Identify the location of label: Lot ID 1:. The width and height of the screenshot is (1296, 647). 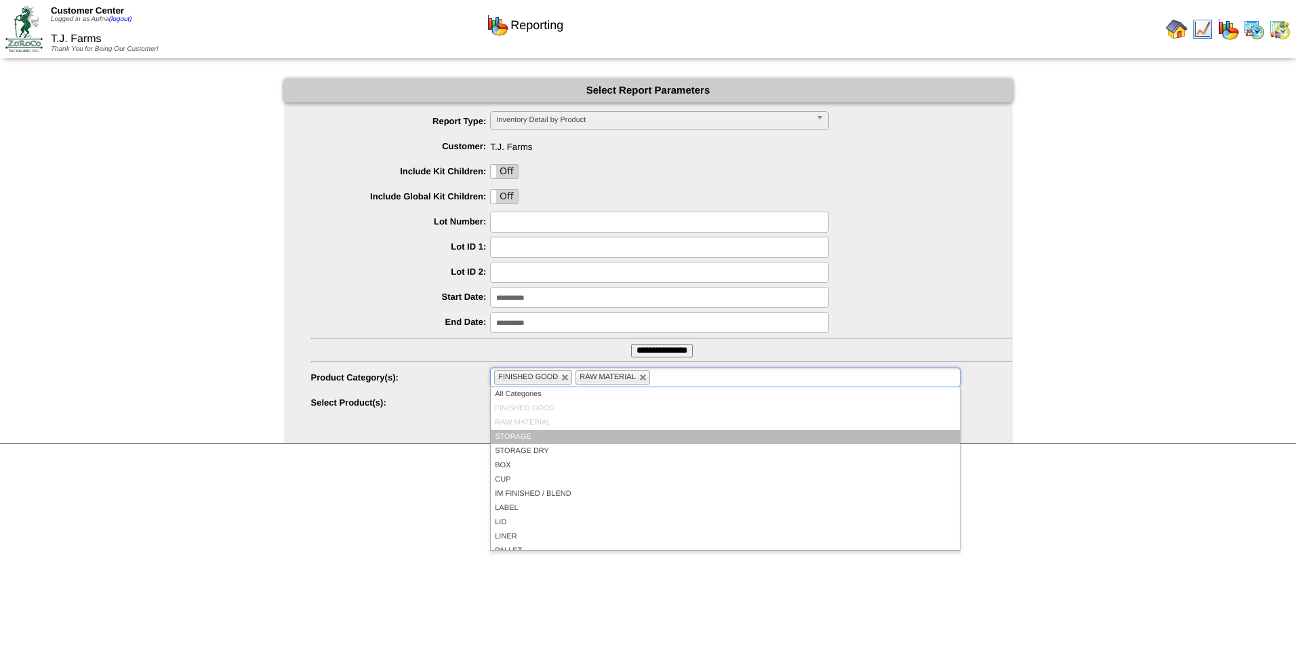
(401, 246).